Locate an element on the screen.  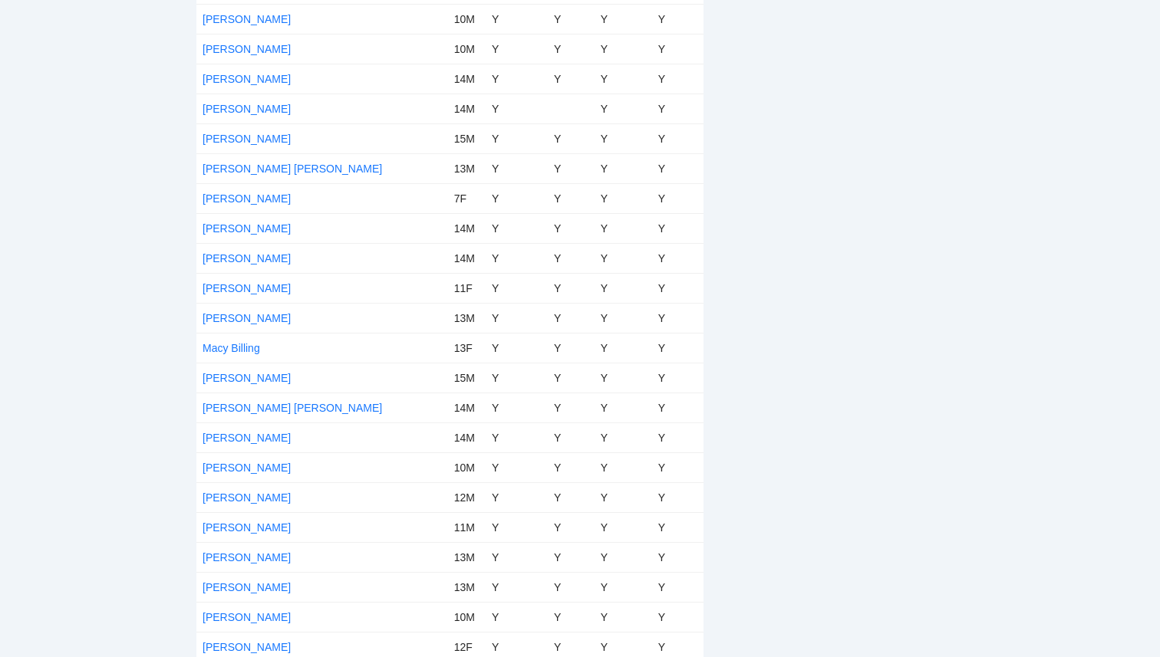
a: Macy Billing is located at coordinates (231, 348).